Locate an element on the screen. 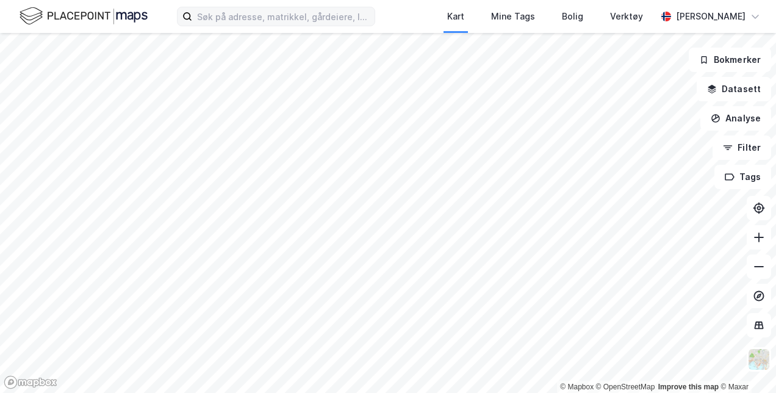  div: Mine Tags is located at coordinates (513, 16).